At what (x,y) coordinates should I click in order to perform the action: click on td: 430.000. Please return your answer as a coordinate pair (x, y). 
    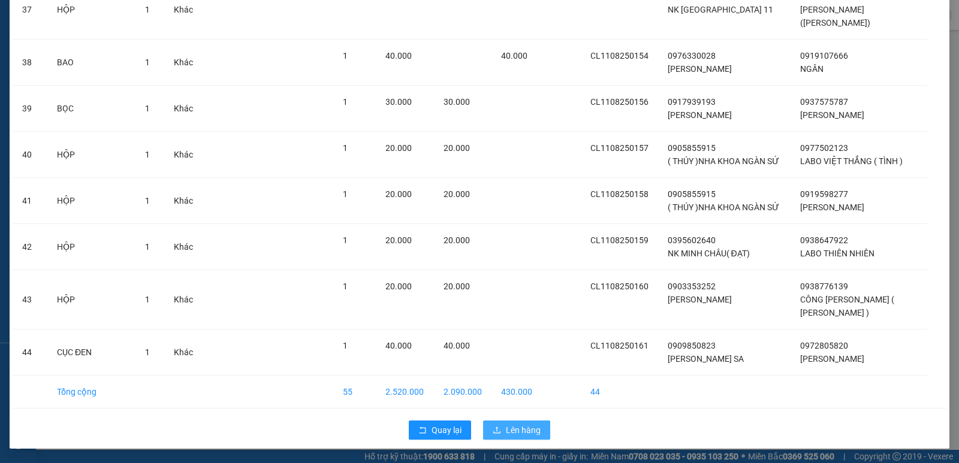
    Looking at the image, I should click on (517, 392).